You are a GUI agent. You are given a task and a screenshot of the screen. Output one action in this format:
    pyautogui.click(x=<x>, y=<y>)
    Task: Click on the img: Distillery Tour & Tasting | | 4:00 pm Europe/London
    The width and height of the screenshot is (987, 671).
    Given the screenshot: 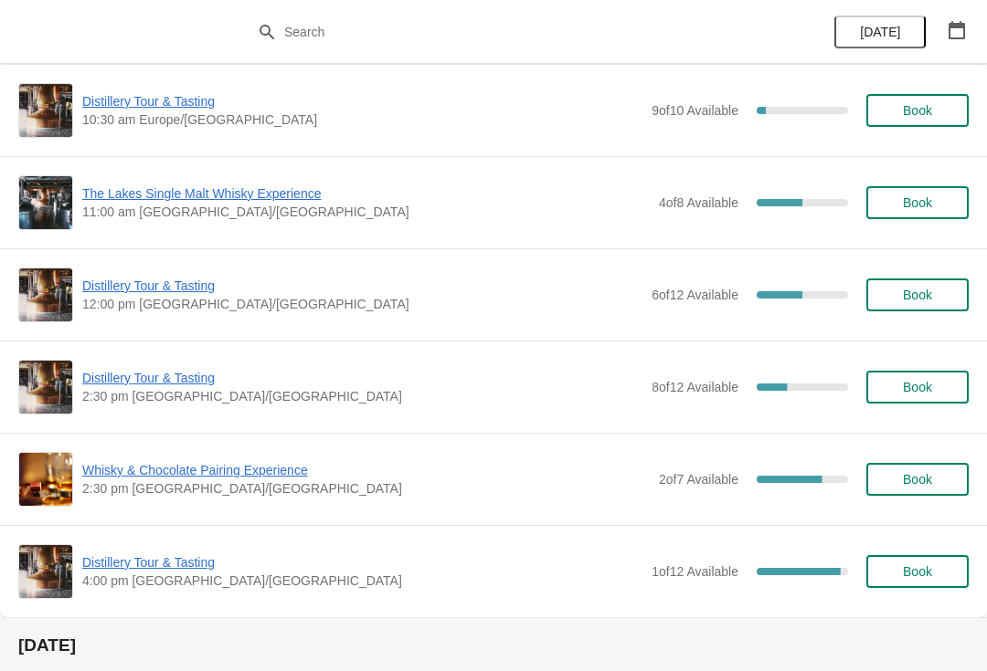 What is the action you would take?
    pyautogui.click(x=46, y=572)
    